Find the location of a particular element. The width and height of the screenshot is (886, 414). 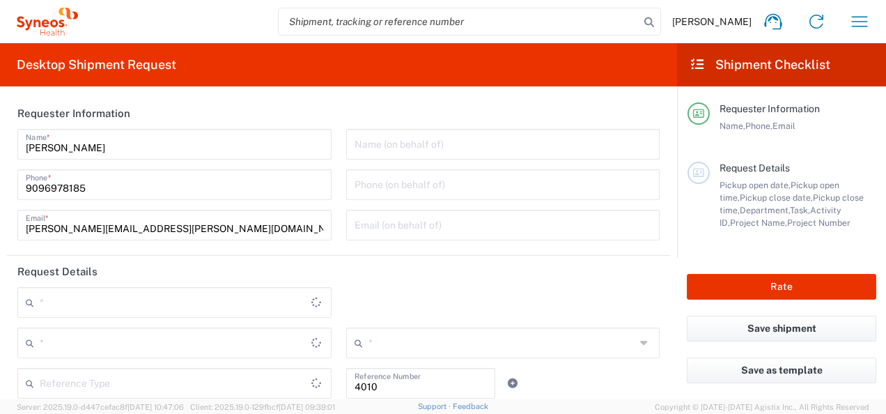

span: Department, is located at coordinates (765, 210).